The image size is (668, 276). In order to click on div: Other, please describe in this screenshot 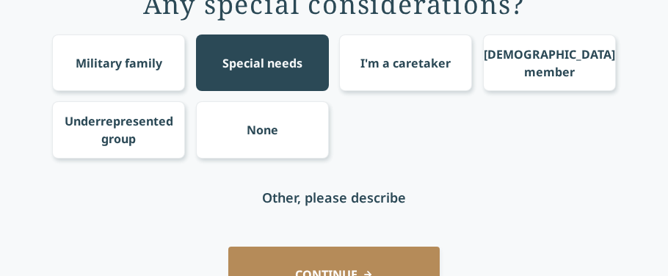, I will do `click(334, 197)`.